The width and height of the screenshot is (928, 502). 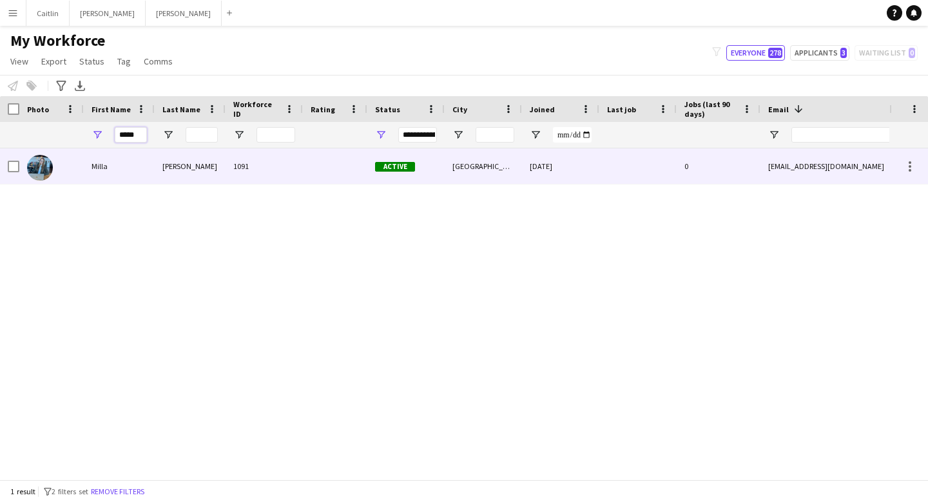 What do you see at coordinates (57, 41) in the screenshot?
I see `span: My Workforce` at bounding box center [57, 41].